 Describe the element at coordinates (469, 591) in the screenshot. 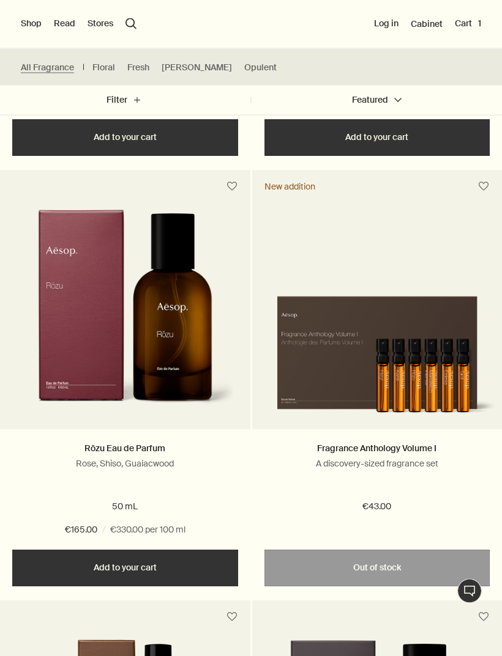

I see `button: Chat en direct` at that location.